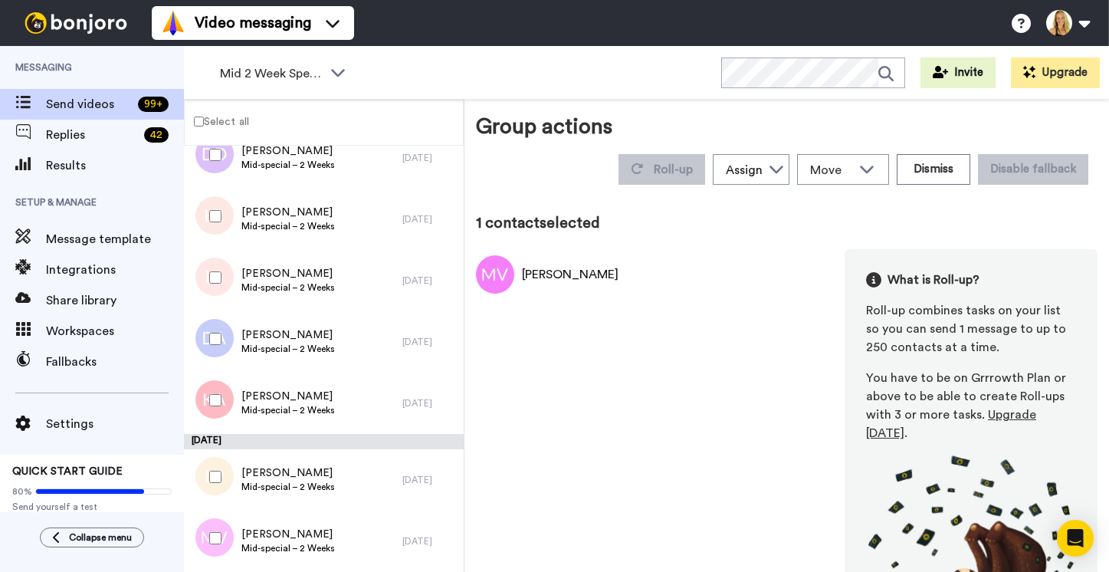 The image size is (1109, 572). What do you see at coordinates (661, 169) in the screenshot?
I see `button: Roll-up` at bounding box center [661, 169].